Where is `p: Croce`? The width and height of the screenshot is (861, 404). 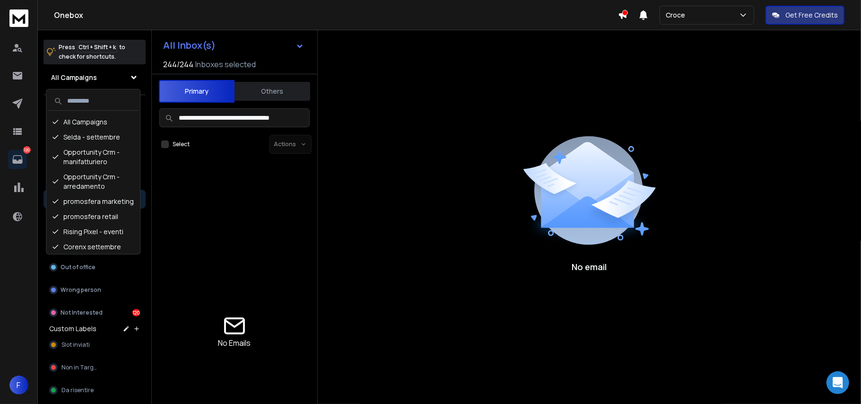
p: Croce is located at coordinates (677, 15).